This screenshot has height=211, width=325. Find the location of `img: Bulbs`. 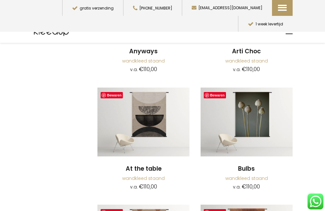

img: Bulbs is located at coordinates (246, 122).